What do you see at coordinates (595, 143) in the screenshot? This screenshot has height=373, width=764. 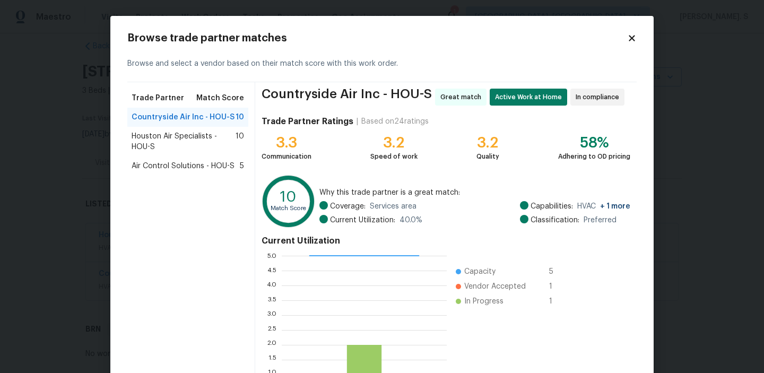 I see `div: 58%` at bounding box center [595, 143].